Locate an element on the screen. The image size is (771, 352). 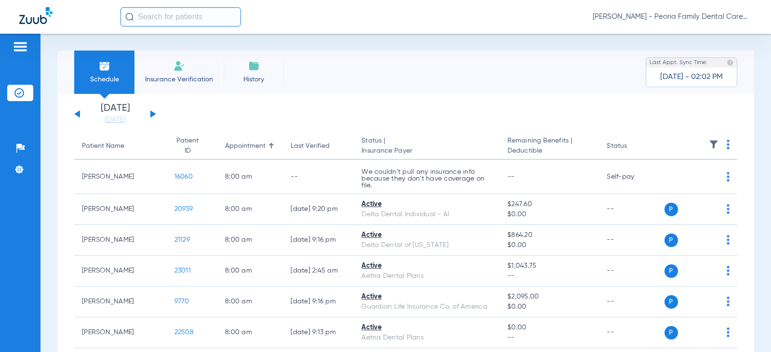
img: Manual Insurance Verification is located at coordinates (179, 66).